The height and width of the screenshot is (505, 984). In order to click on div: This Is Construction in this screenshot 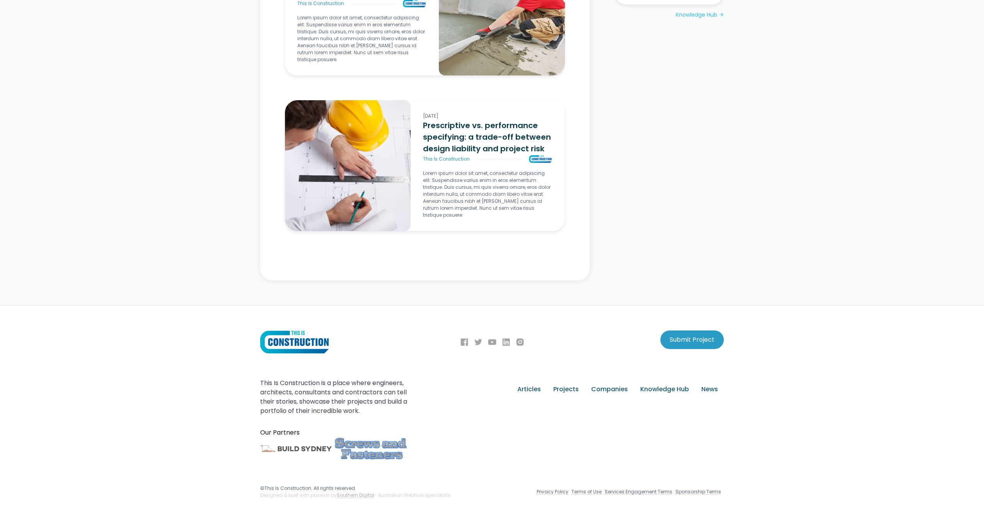, I will do `click(446, 159)`.